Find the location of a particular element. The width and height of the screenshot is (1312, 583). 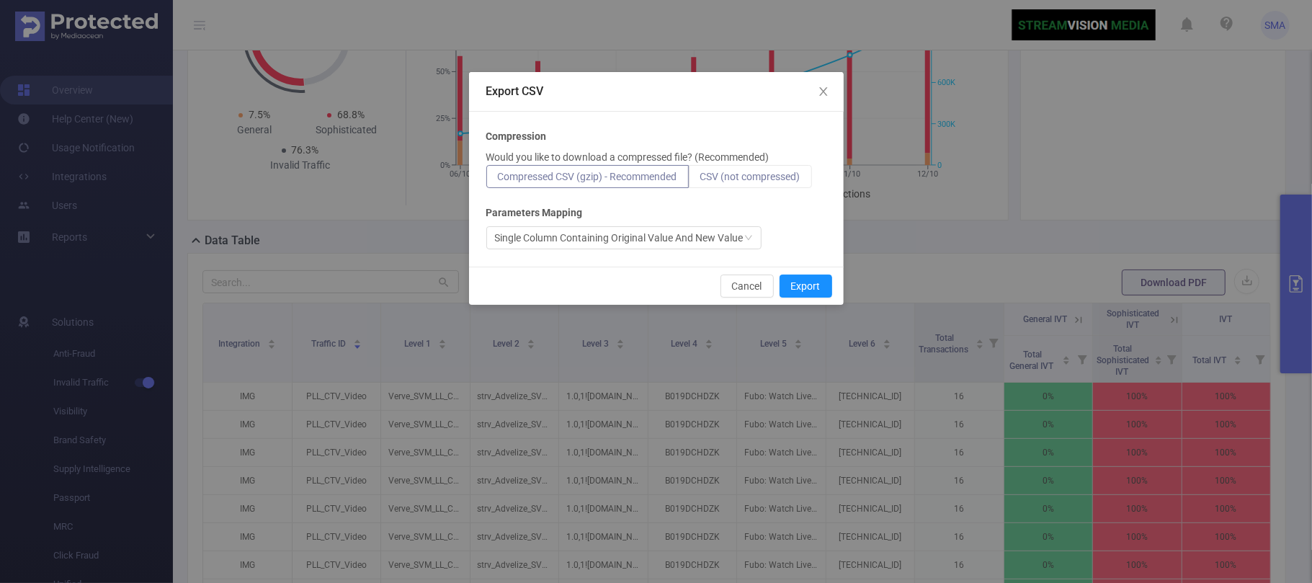

i: icon: down is located at coordinates (748, 238).